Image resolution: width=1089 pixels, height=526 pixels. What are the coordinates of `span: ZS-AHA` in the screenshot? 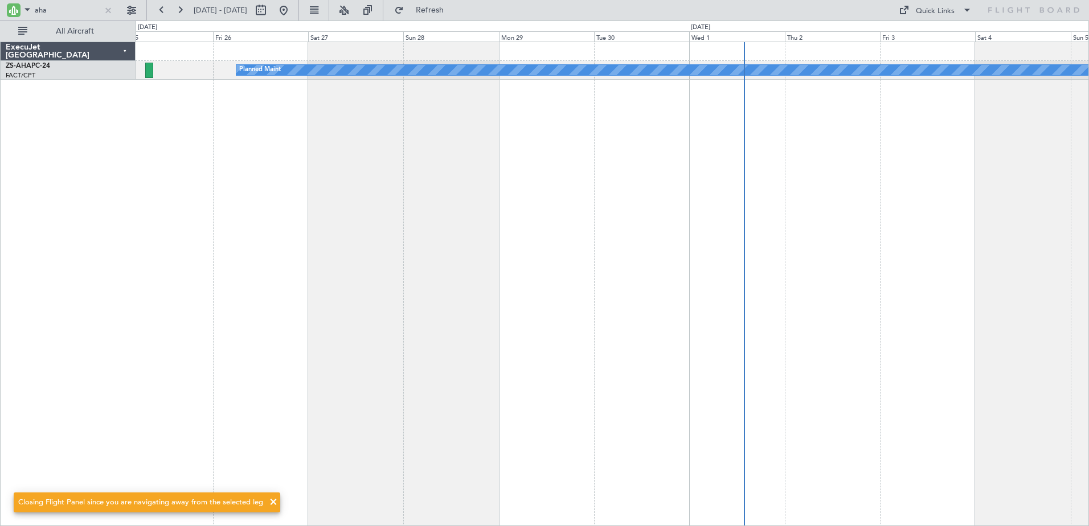 It's located at (18, 66).